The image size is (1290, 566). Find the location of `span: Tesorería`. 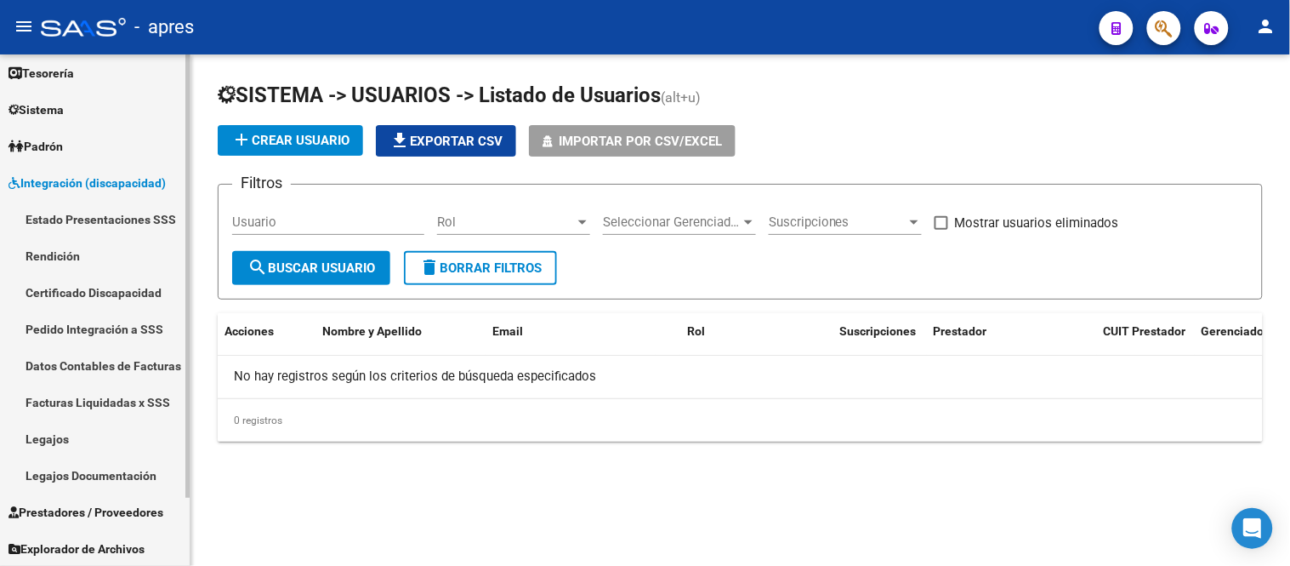

span: Tesorería is located at coordinates (41, 73).